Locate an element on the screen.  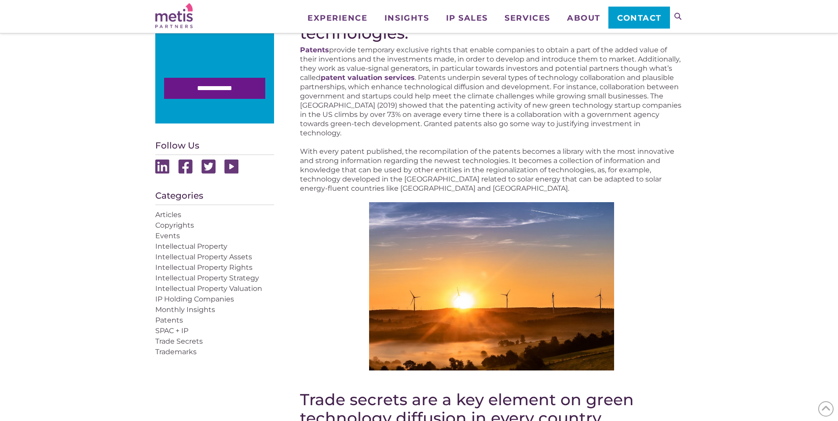
a: Events is located at coordinates (168, 236).